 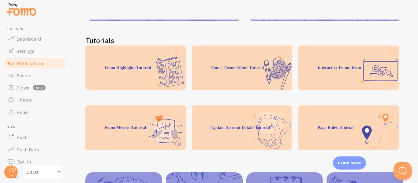 What do you see at coordinates (35, 63) in the screenshot?
I see `a: Notifications` at bounding box center [35, 63].